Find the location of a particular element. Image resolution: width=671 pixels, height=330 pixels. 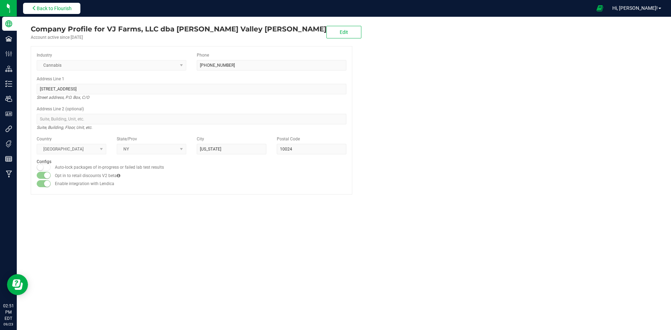

inline-svg: User Roles is located at coordinates (9, 114).